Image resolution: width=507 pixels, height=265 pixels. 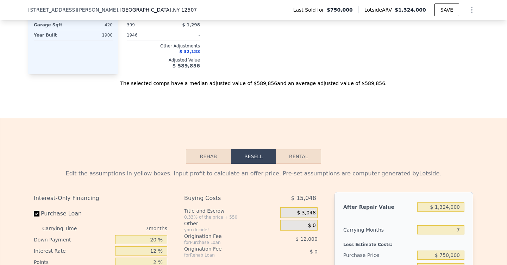 I want to click on div: Down Payment, so click(x=73, y=240).